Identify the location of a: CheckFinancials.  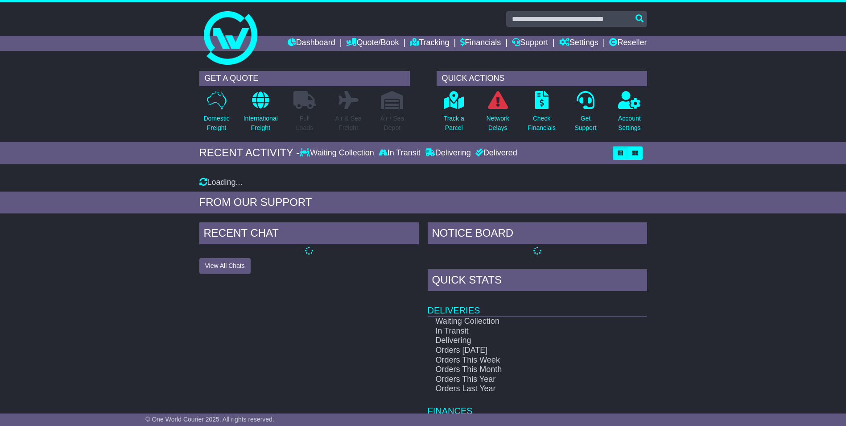
(542, 114).